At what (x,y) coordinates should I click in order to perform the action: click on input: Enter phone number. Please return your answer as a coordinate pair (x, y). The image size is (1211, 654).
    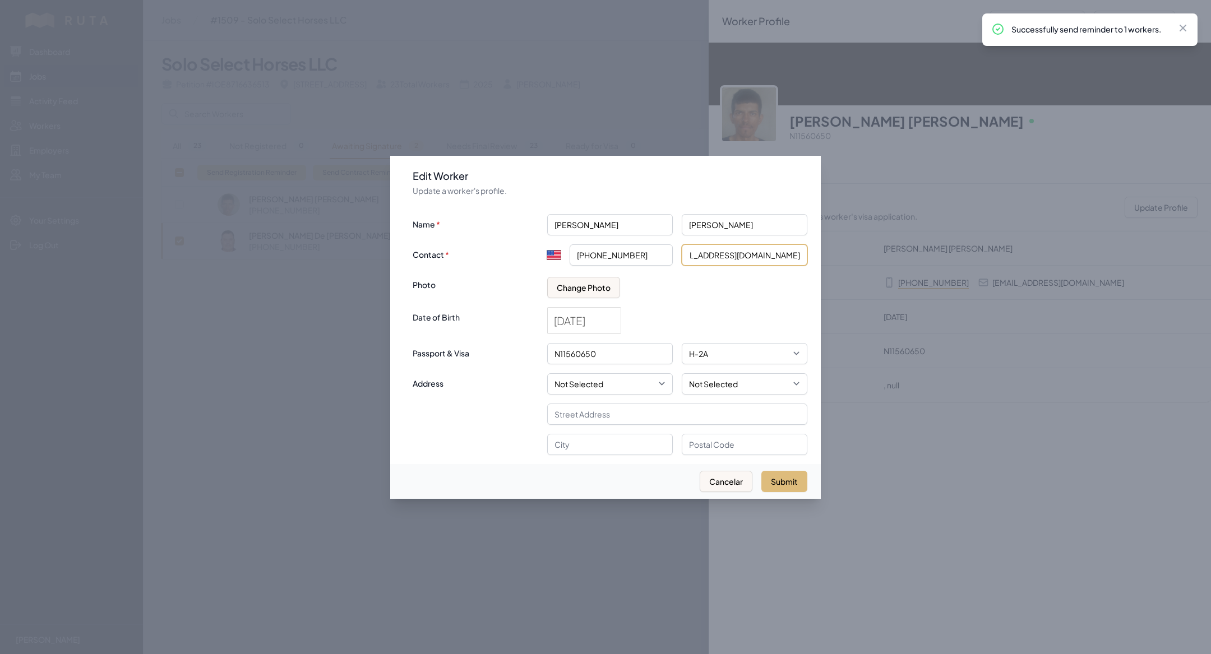
    Looking at the image, I should click on (621, 255).